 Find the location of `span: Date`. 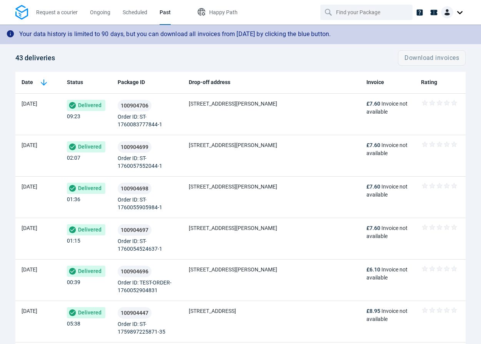

span: Date is located at coordinates (27, 82).